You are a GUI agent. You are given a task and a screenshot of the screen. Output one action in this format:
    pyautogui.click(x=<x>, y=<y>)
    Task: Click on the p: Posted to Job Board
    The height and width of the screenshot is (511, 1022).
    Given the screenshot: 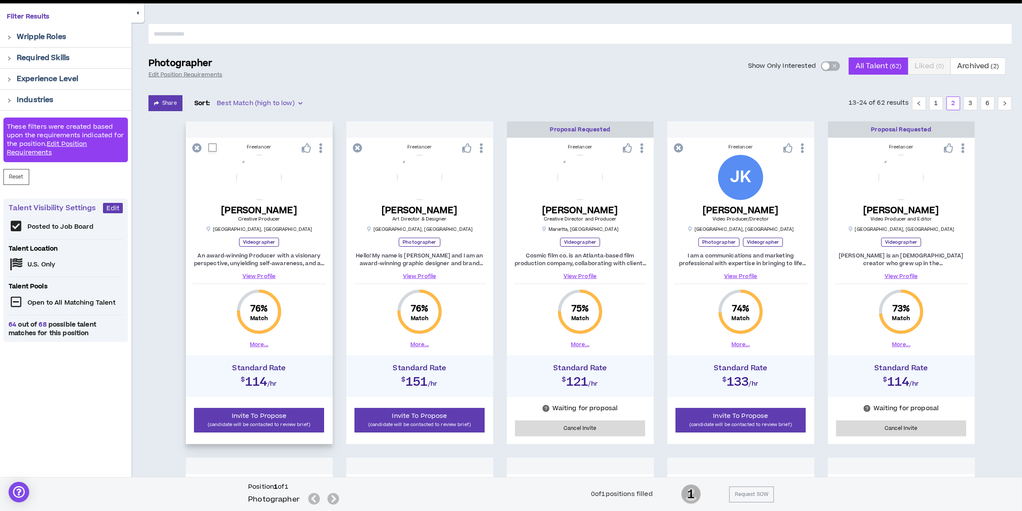 What is the action you would take?
    pyautogui.click(x=60, y=227)
    